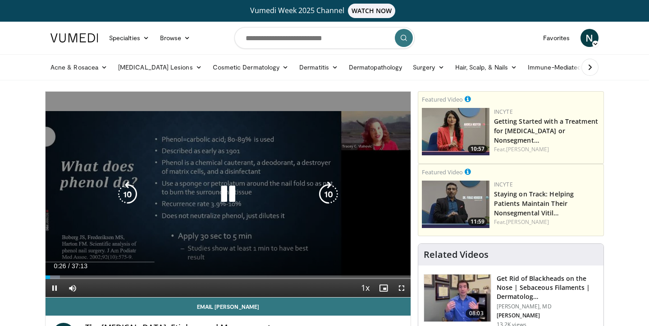 This screenshot has width=649, height=326. I want to click on button: Pause, so click(55, 288).